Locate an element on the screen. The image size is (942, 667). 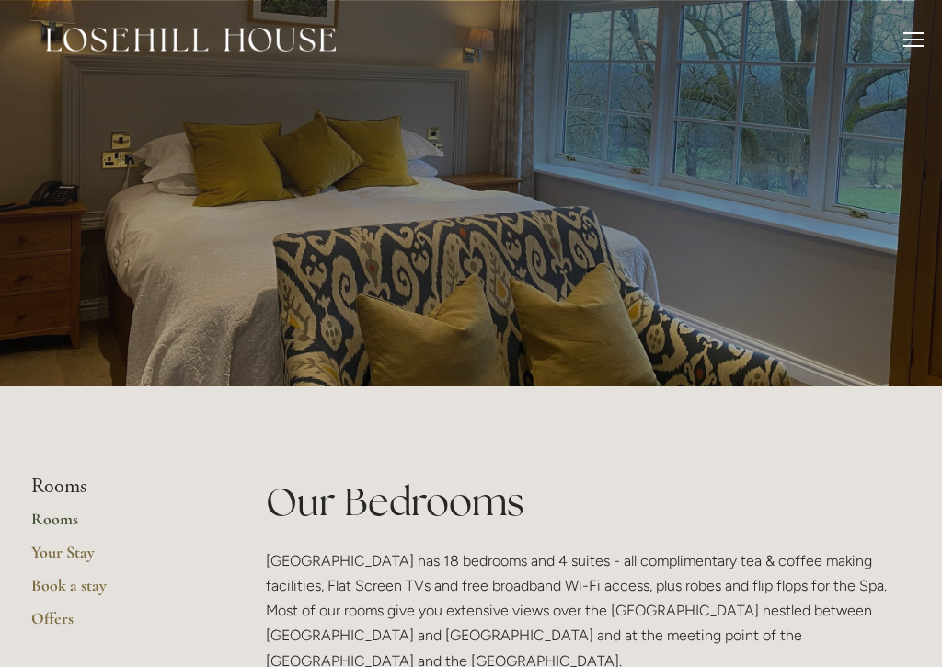
a: Rooms is located at coordinates (119, 525).